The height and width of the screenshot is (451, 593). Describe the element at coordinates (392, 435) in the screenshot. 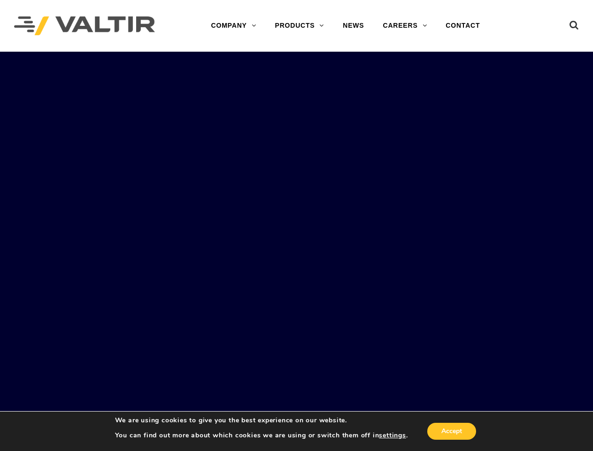

I see `button: settings` at that location.